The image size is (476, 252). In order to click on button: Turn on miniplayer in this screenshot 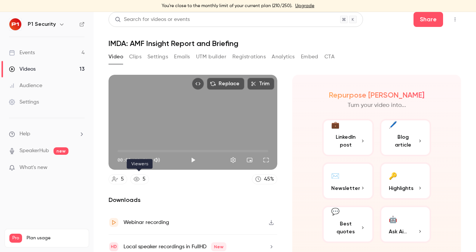, I will do `click(250, 160)`.